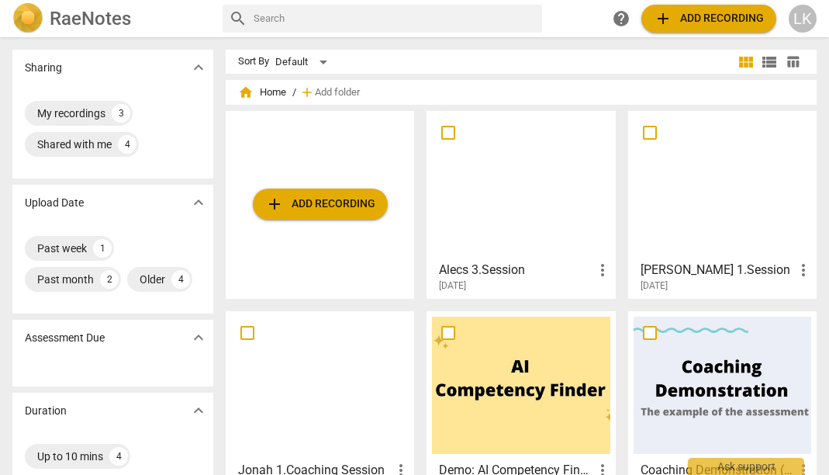 The width and height of the screenshot is (829, 475). What do you see at coordinates (71, 113) in the screenshot?
I see `div: My recordings` at bounding box center [71, 113].